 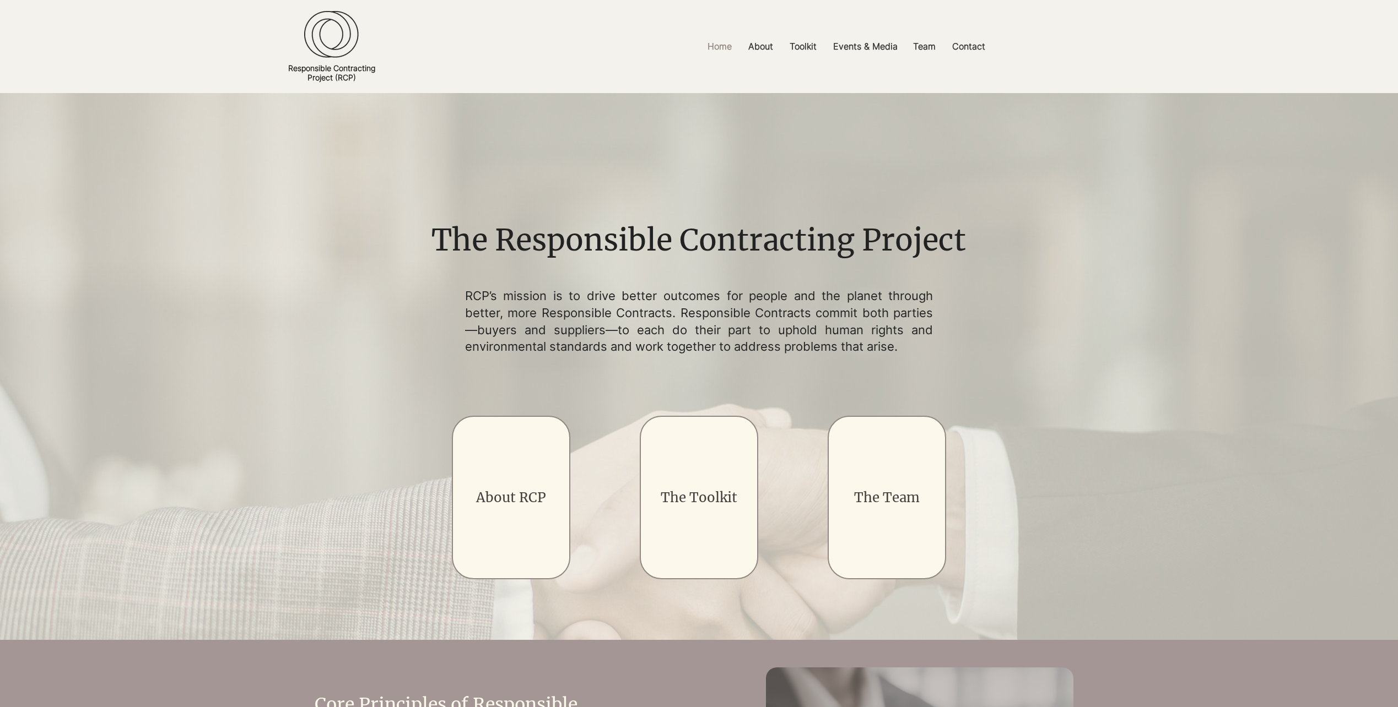 I want to click on p: RCP’s mission is to drive better outcomes for people and the planet through better, more Responsi..., so click(x=699, y=321).